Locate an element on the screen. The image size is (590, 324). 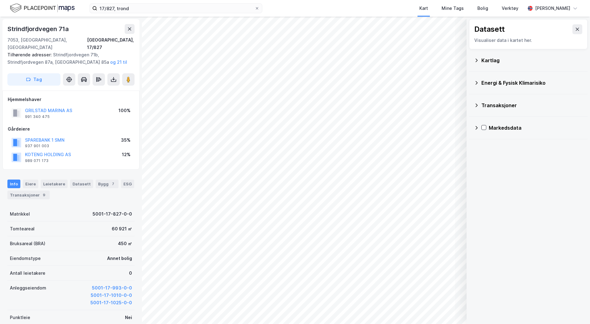
div: Leietakere is located at coordinates (54, 184).